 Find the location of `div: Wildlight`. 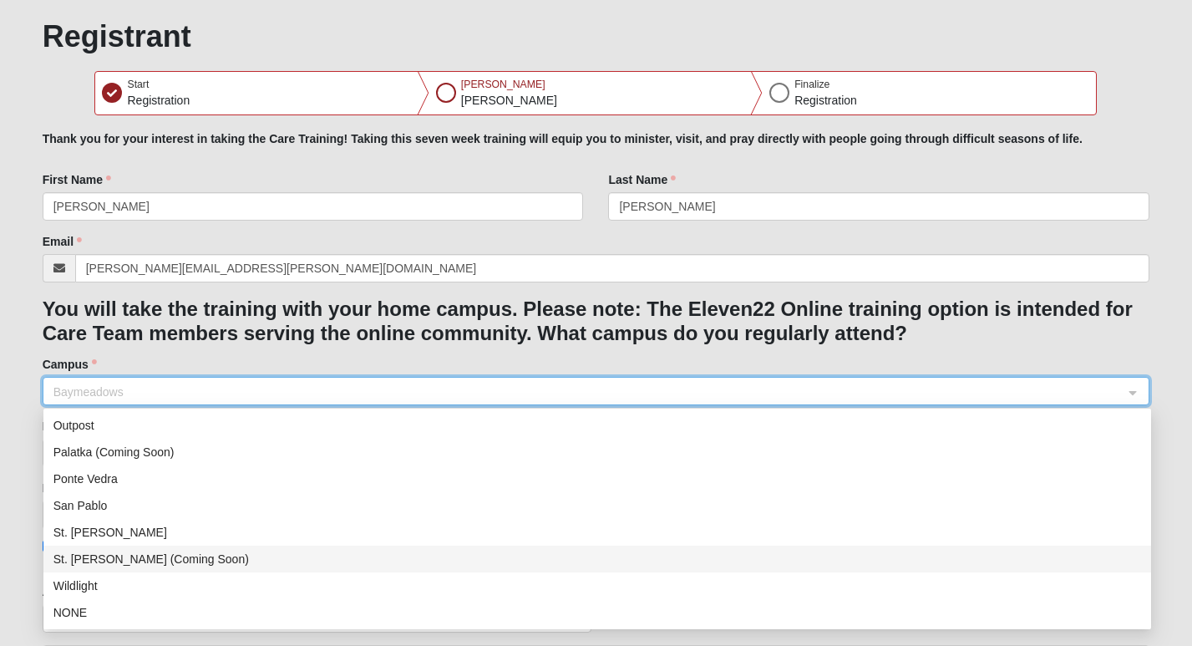

div: Wildlight is located at coordinates (597, 586).